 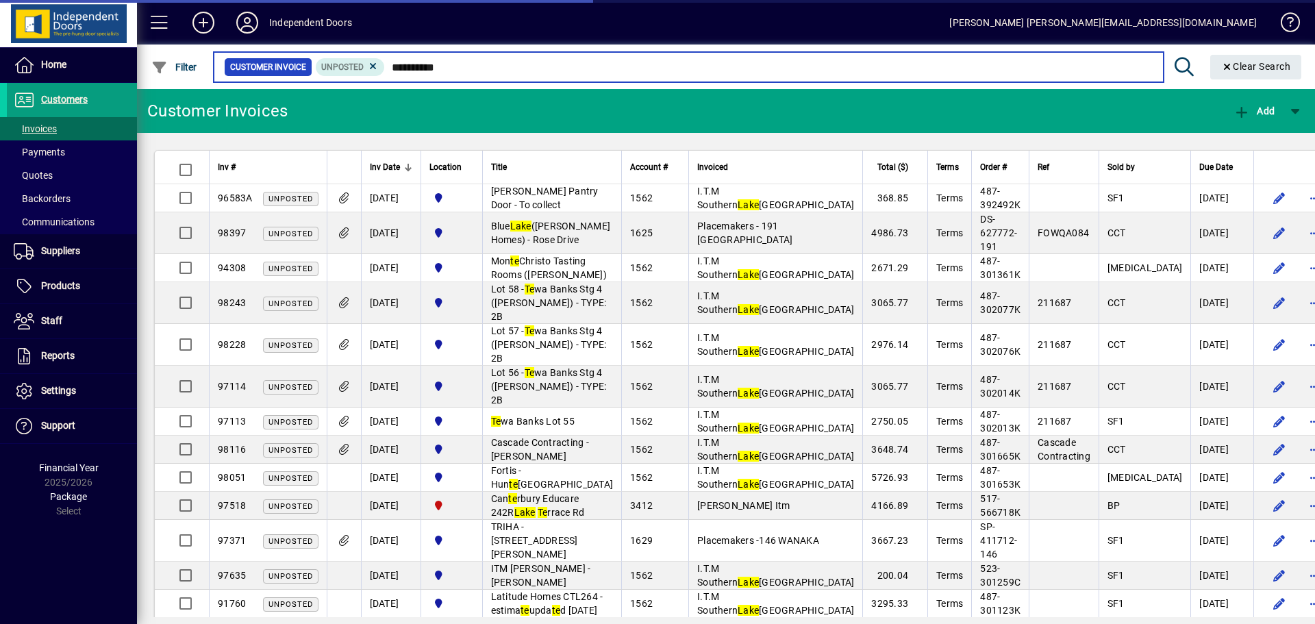 What do you see at coordinates (894, 449) in the screenshot?
I see `td: 3648.74` at bounding box center [894, 449].